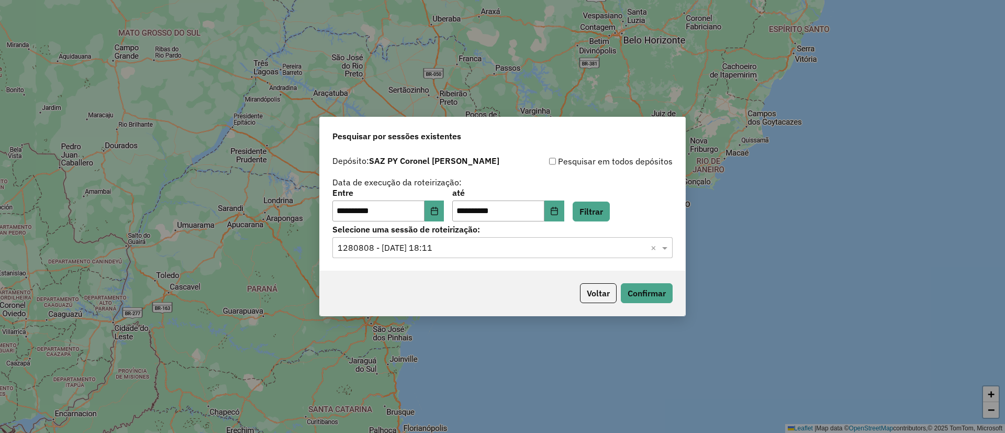 The image size is (1005, 433). Describe the element at coordinates (508, 193) in the screenshot. I see `label: até` at that location.